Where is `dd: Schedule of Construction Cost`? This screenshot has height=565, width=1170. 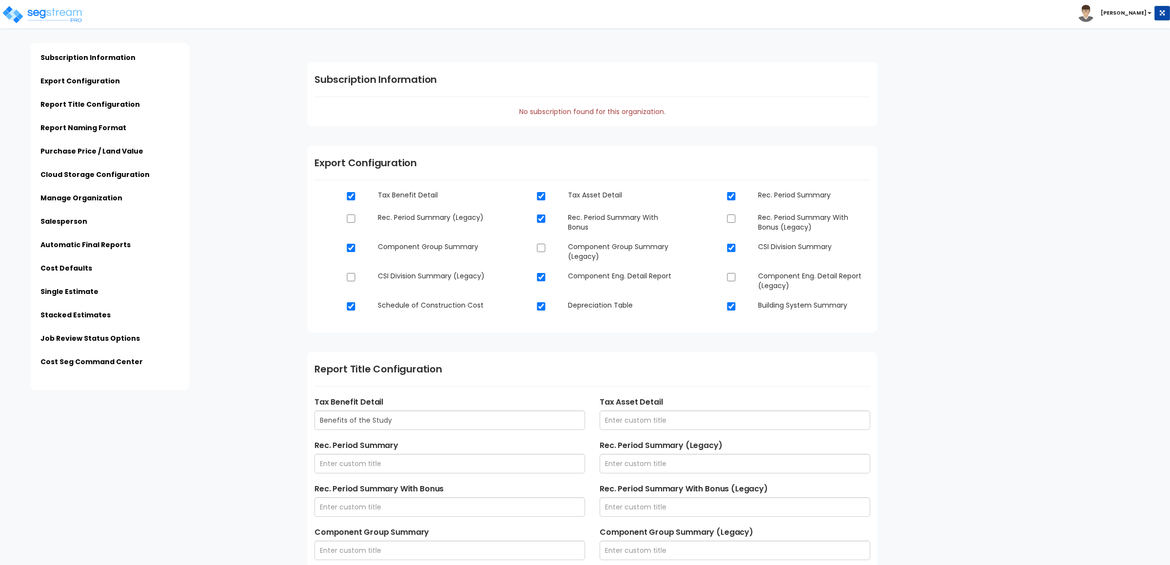 dd: Schedule of Construction Cost is located at coordinates (434, 305).